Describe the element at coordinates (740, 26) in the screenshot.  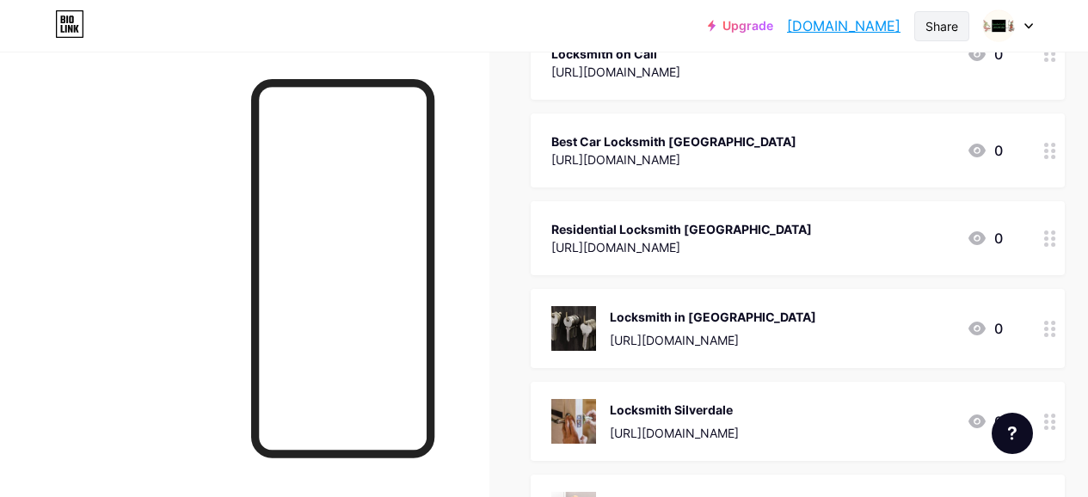
I see `a: Upgrade` at that location.